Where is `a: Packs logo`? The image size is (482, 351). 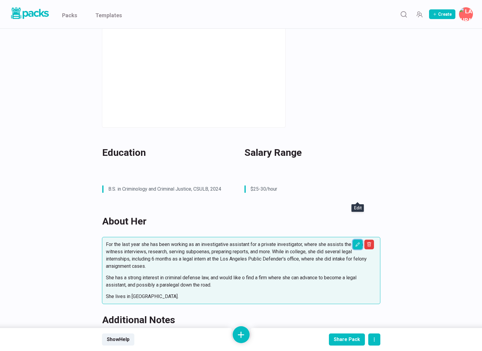
a: Packs logo is located at coordinates (29, 14).